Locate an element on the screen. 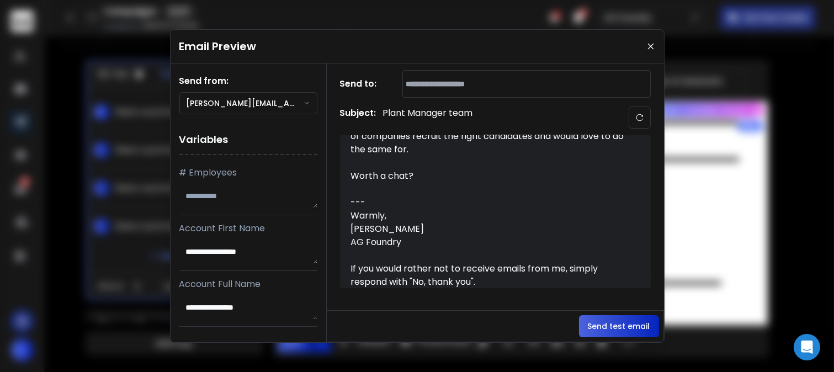 This screenshot has width=834, height=372. h1: Subject: is located at coordinates (358, 118).